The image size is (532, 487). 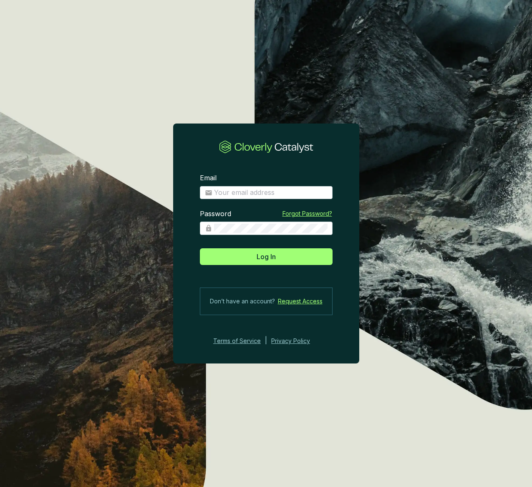 What do you see at coordinates (307, 214) in the screenshot?
I see `a: Forgot Password?` at bounding box center [307, 214].